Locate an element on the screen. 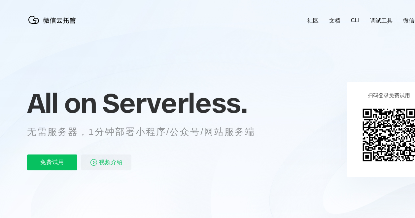 This screenshot has width=415, height=218. a: 调试工具 is located at coordinates (381, 20).